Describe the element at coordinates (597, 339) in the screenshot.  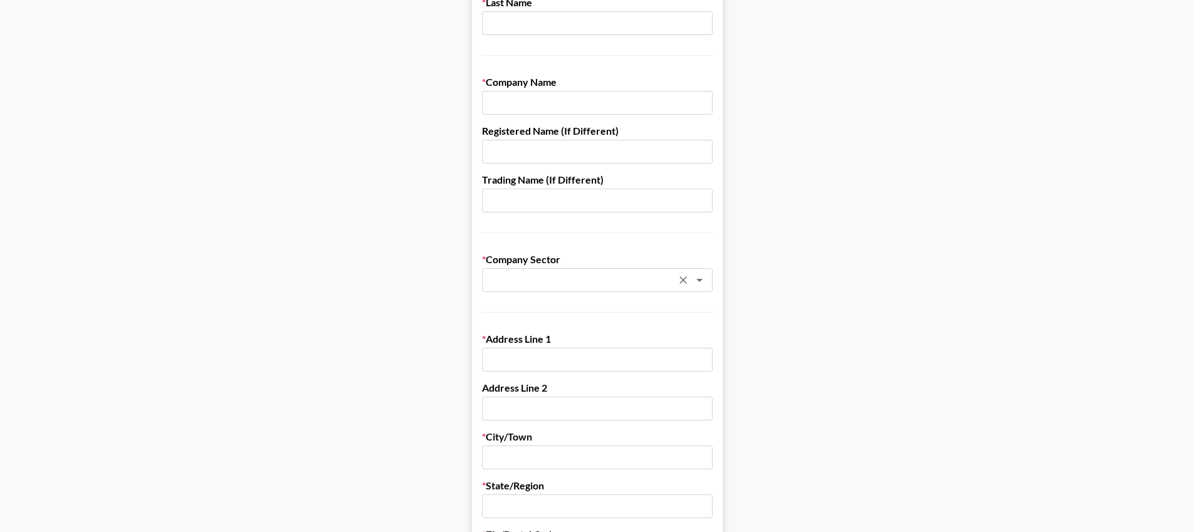
I see `label: Address Line 1` at that location.